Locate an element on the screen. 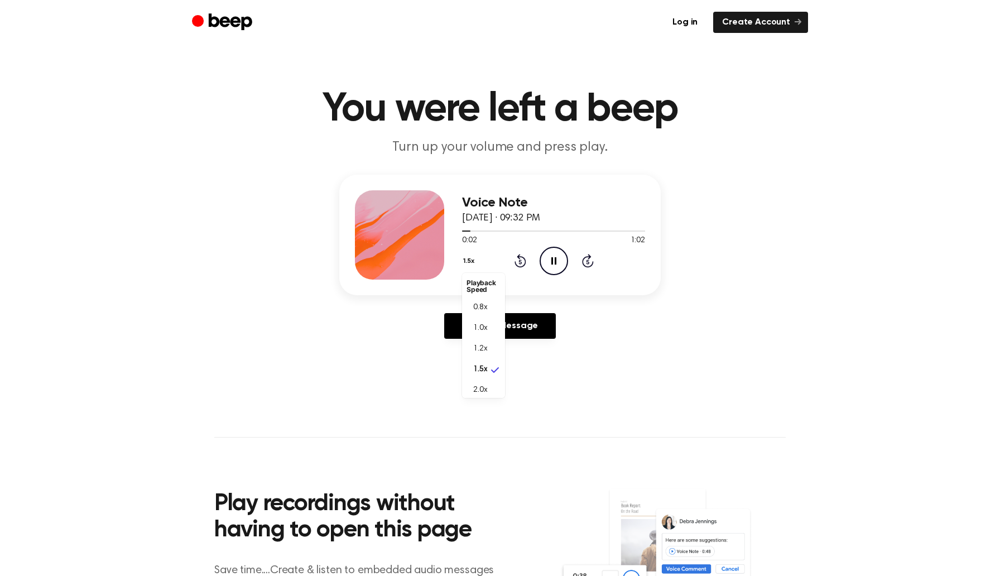  ul: 1.5x is located at coordinates (483, 335).